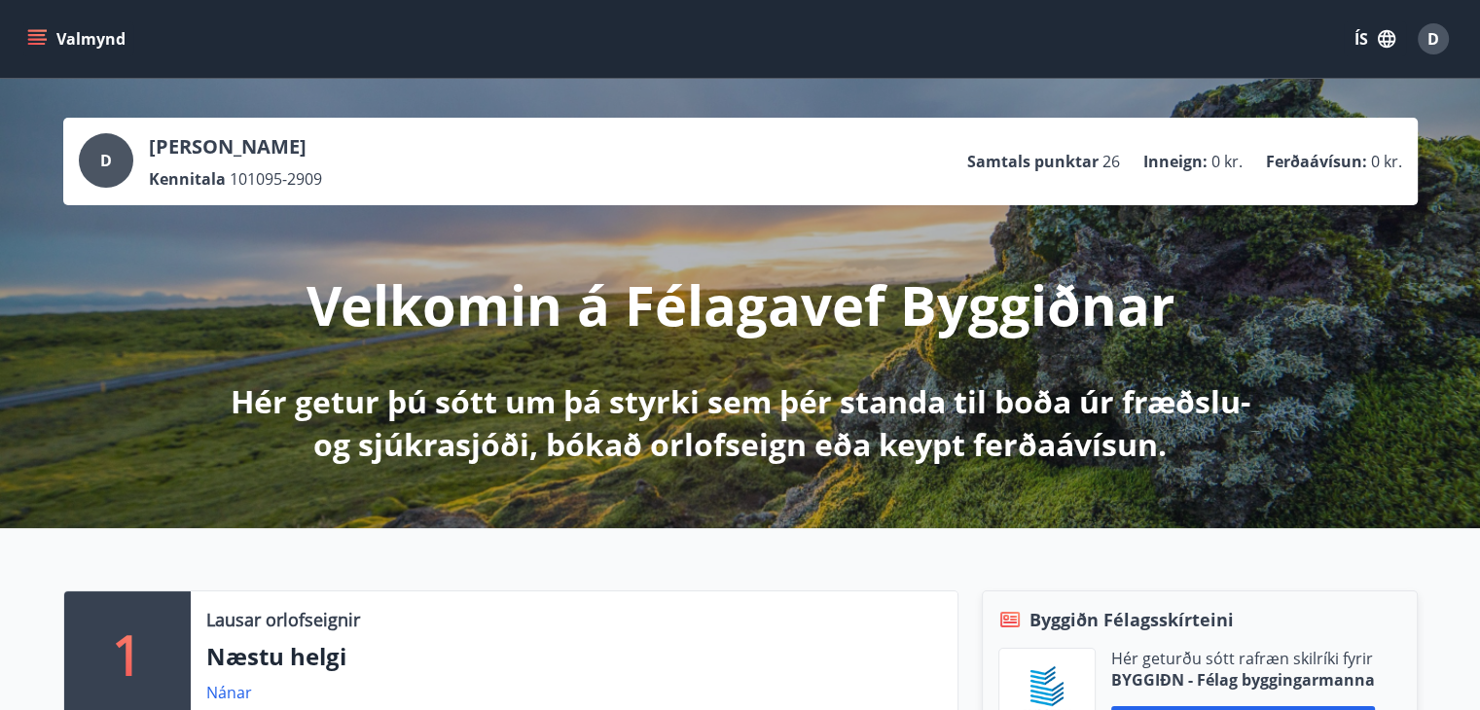 The height and width of the screenshot is (710, 1480). I want to click on p: Kennitala, so click(187, 179).